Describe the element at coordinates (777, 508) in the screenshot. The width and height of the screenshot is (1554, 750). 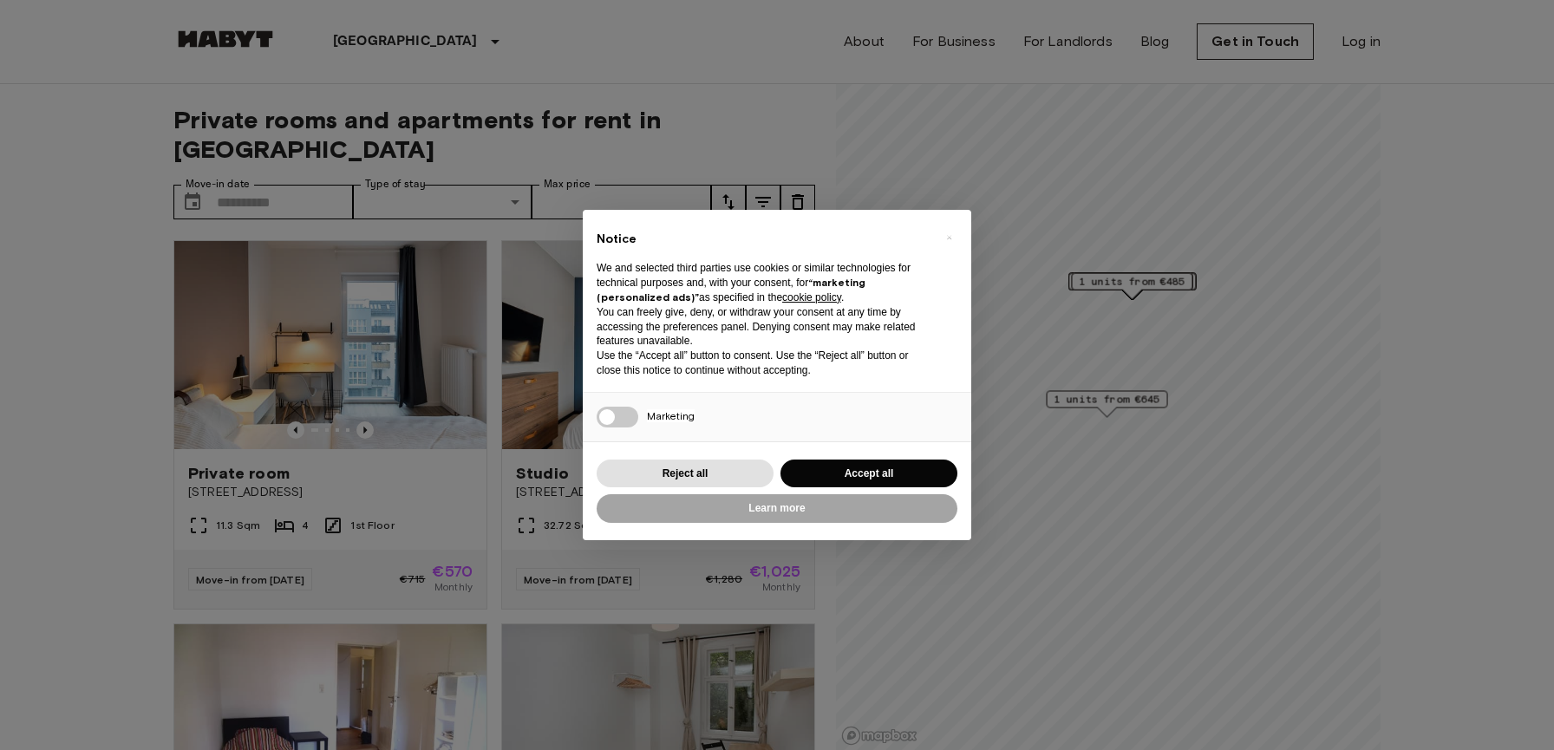
I see `button: Learn more` at that location.